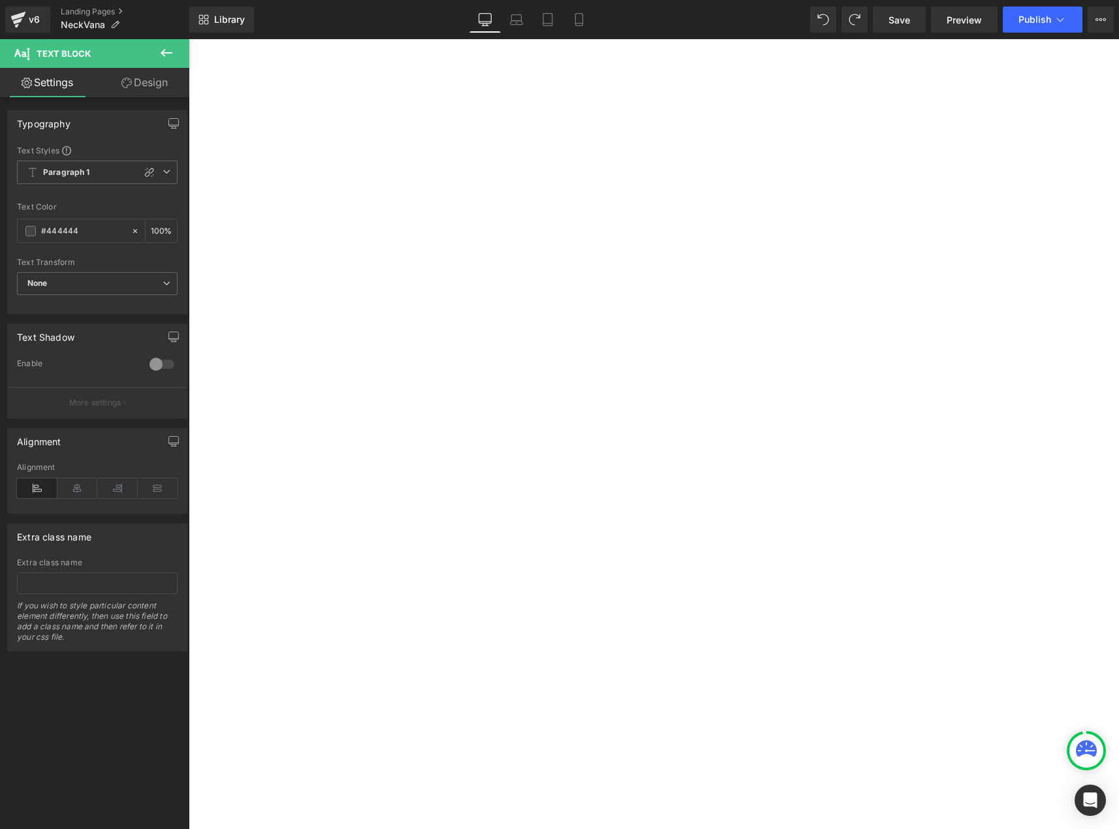 The width and height of the screenshot is (1119, 829). What do you see at coordinates (516, 20) in the screenshot?
I see `a: Laptop` at bounding box center [516, 20].